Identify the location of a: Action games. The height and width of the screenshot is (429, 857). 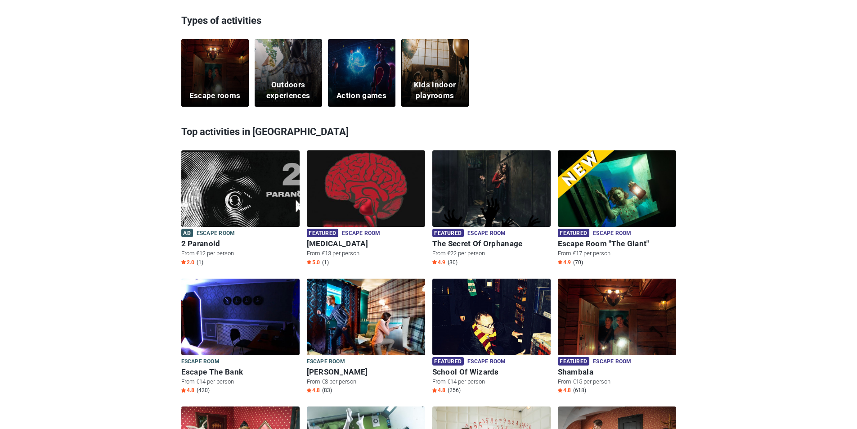
(362, 73).